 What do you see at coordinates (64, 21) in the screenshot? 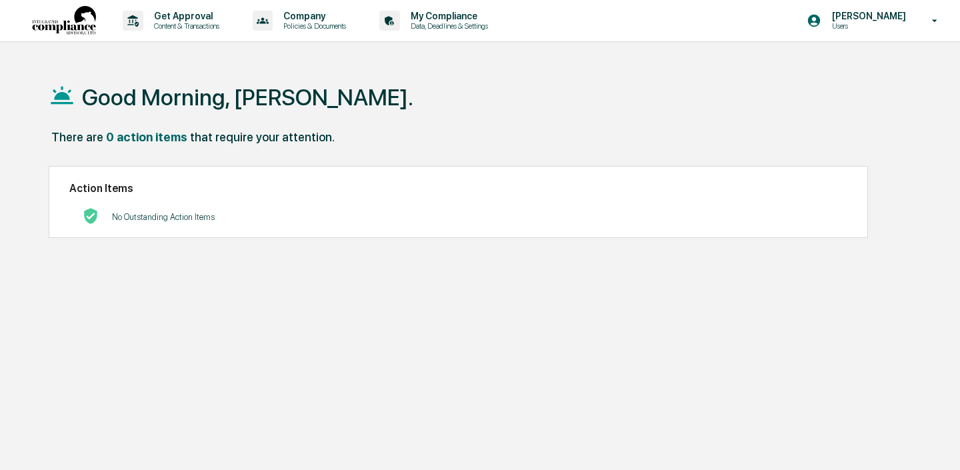
I see `img: logo` at bounding box center [64, 21].